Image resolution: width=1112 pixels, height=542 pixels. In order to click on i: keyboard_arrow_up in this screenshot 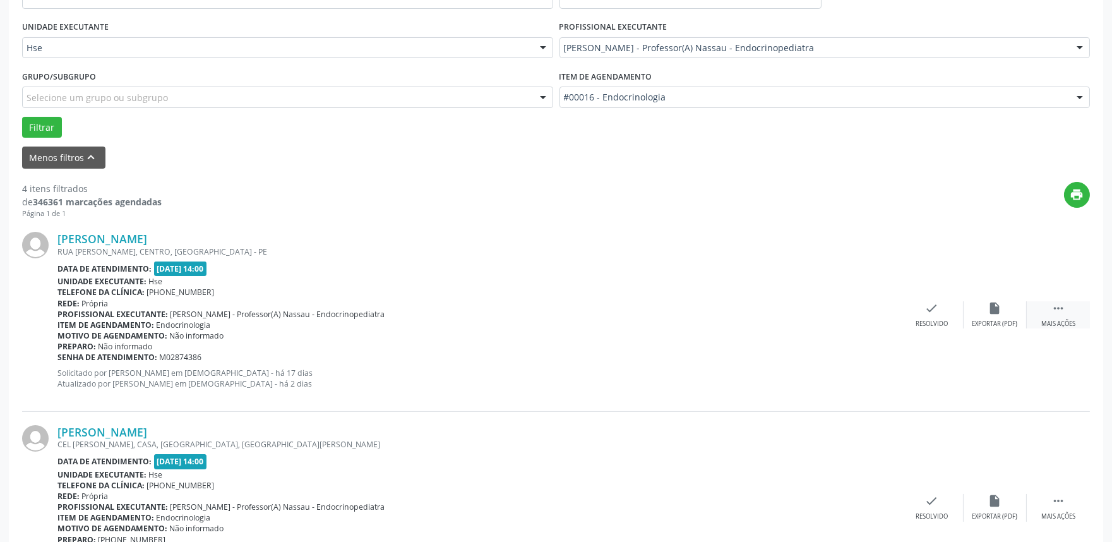, I will do `click(92, 157)`.